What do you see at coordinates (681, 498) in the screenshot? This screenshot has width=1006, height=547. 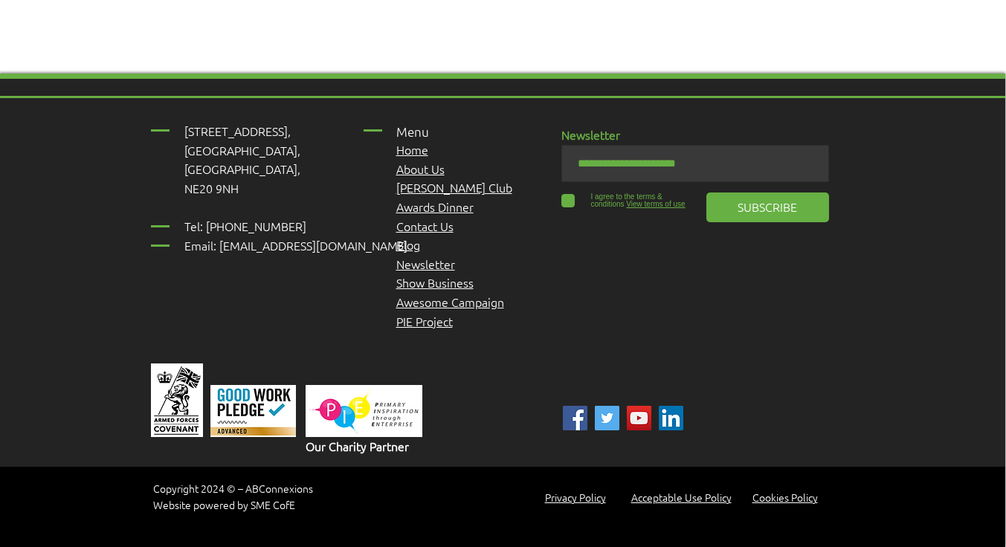 I see `span: Acceptable Use Policy` at bounding box center [681, 498].